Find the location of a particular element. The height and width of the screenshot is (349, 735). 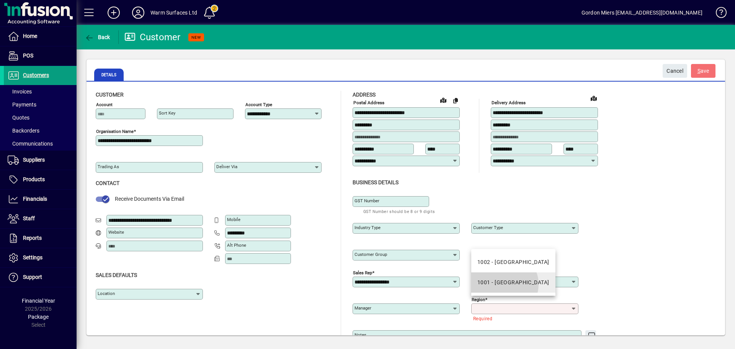

mat-label: Deliver via is located at coordinates (227, 166).